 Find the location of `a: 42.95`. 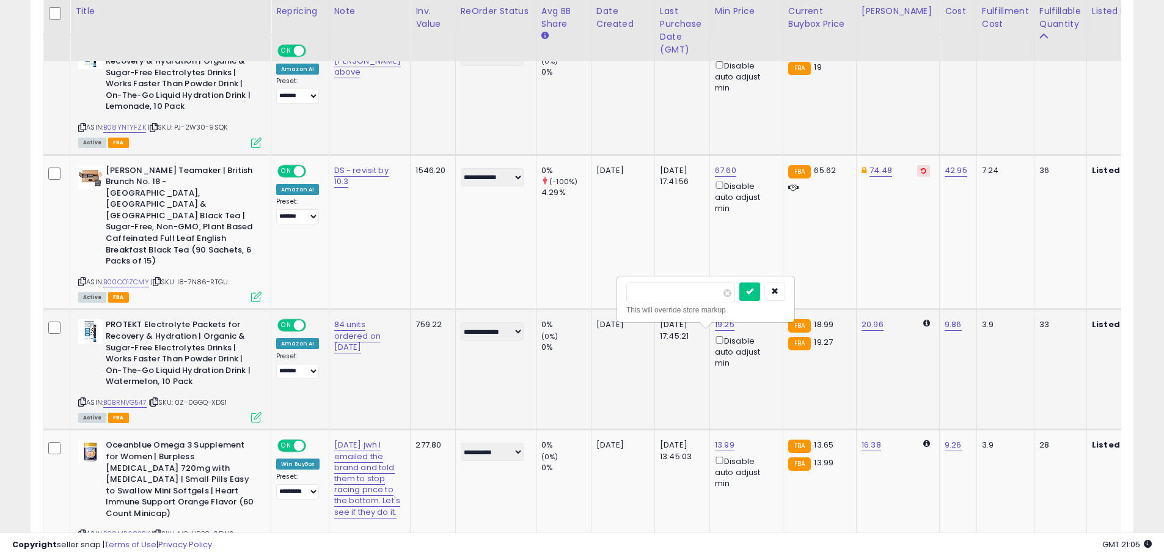

a: 42.95 is located at coordinates (955, 170).